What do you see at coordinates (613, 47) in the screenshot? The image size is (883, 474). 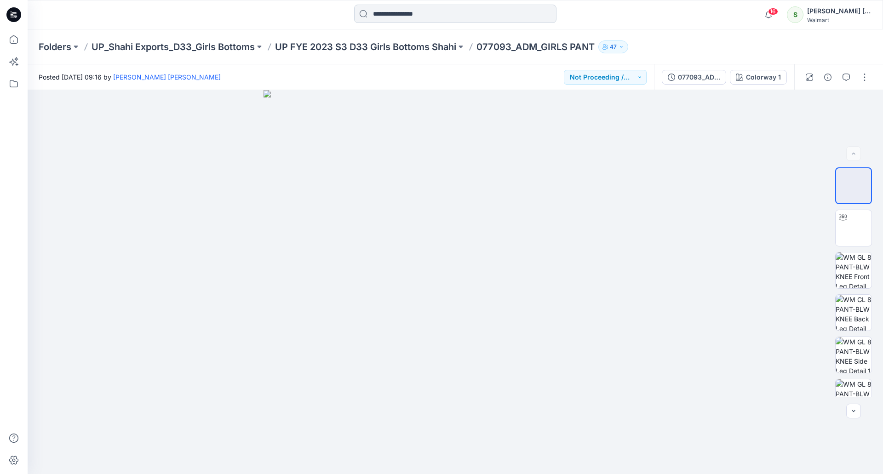 I see `p: 47` at bounding box center [613, 47].